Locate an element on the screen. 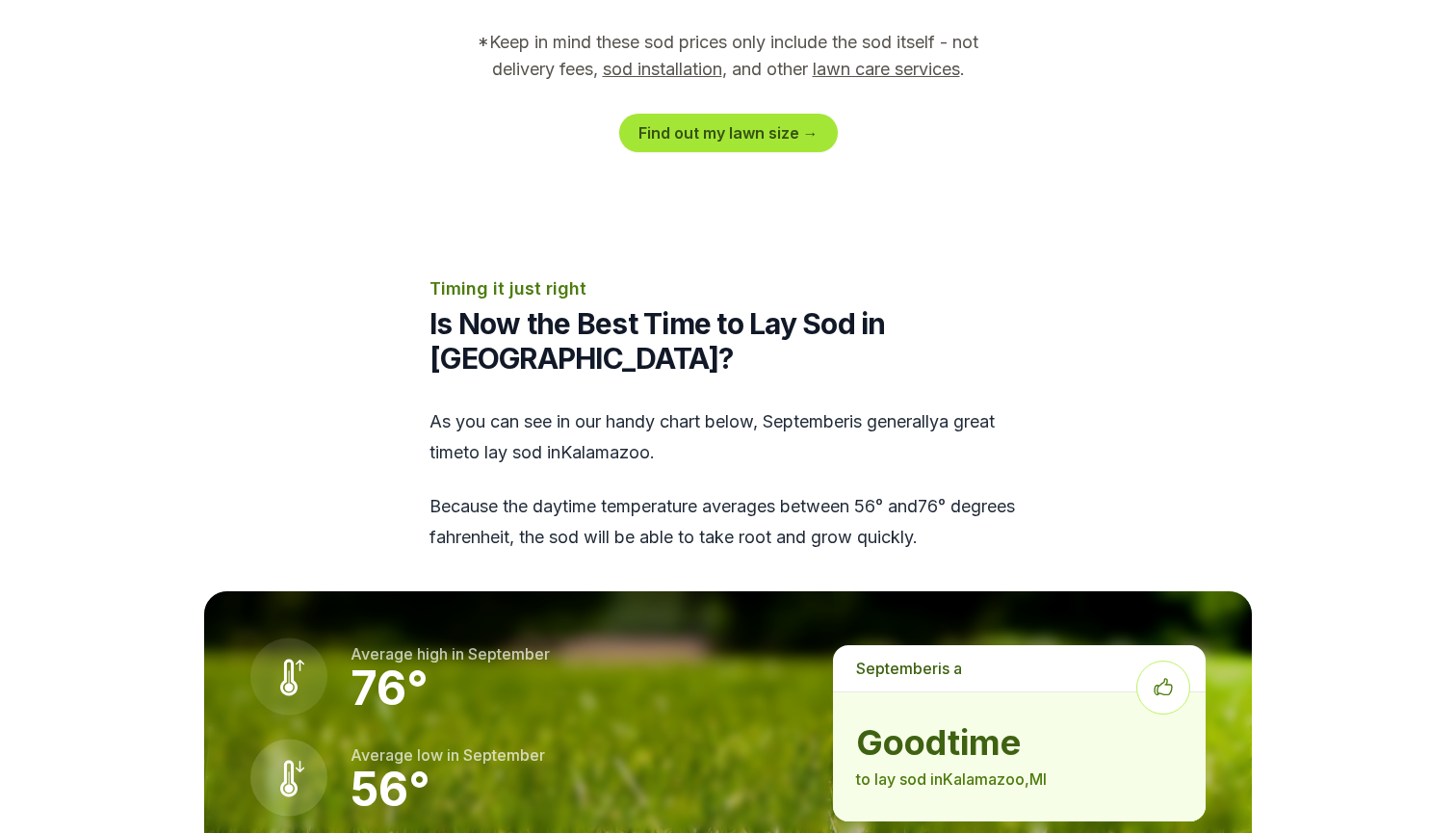  p: is a is located at coordinates (1019, 668).